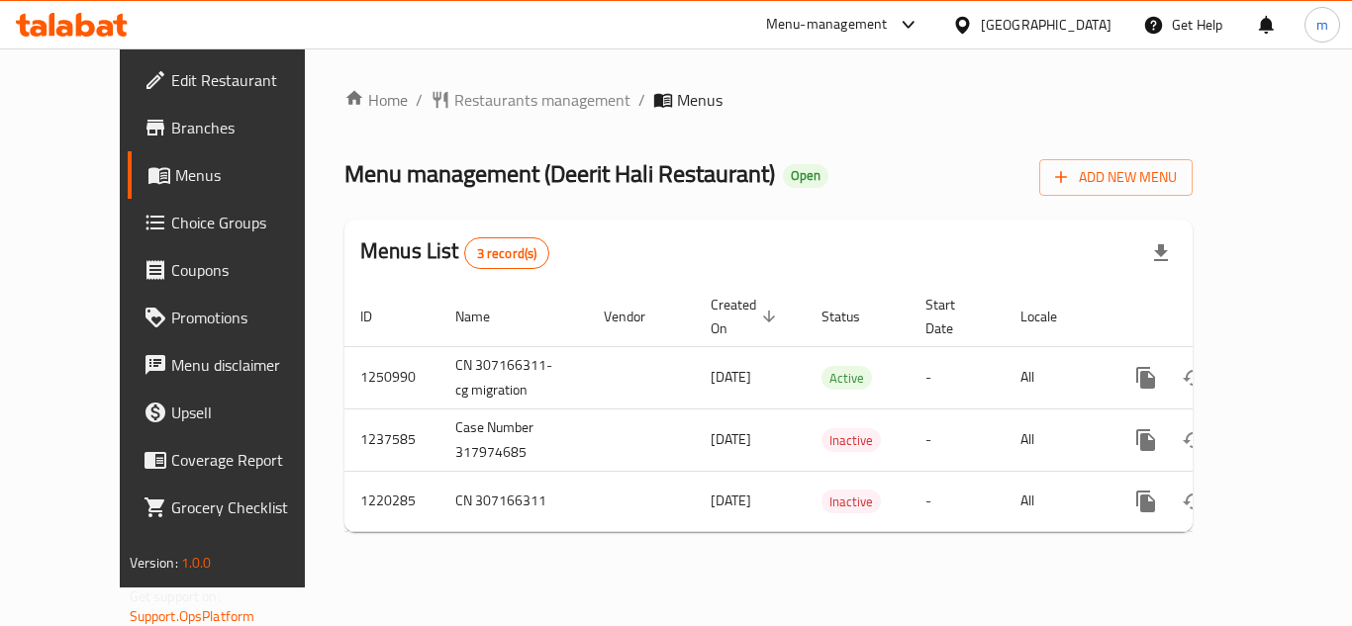  I want to click on th: Actions, so click(1217, 317).